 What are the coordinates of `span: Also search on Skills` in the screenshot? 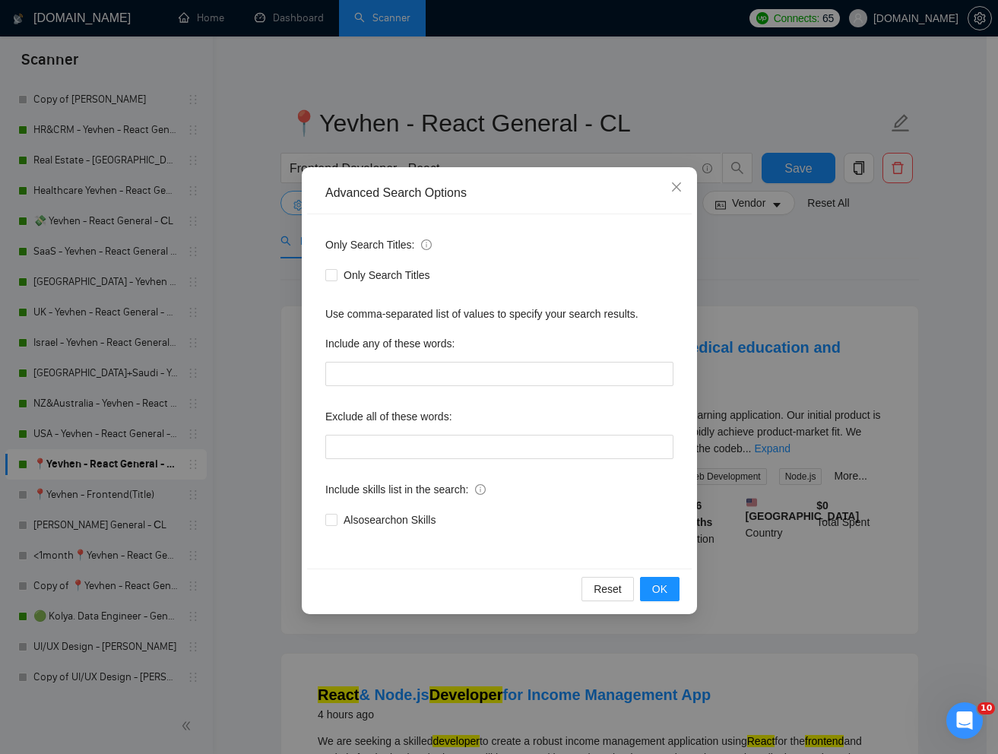 It's located at (389, 520).